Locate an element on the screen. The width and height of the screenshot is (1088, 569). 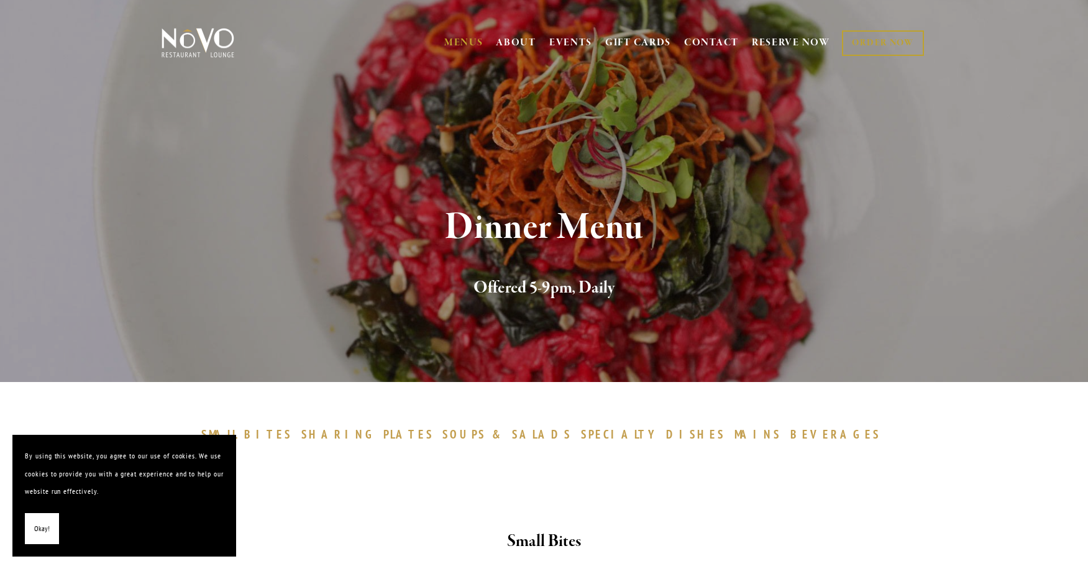
span: BEVERAGES is located at coordinates (836, 434).